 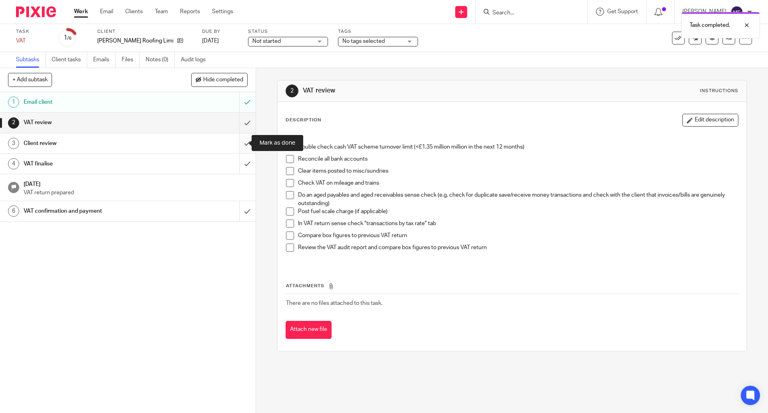 What do you see at coordinates (134, 12) in the screenshot?
I see `a: Clients` at bounding box center [134, 12].